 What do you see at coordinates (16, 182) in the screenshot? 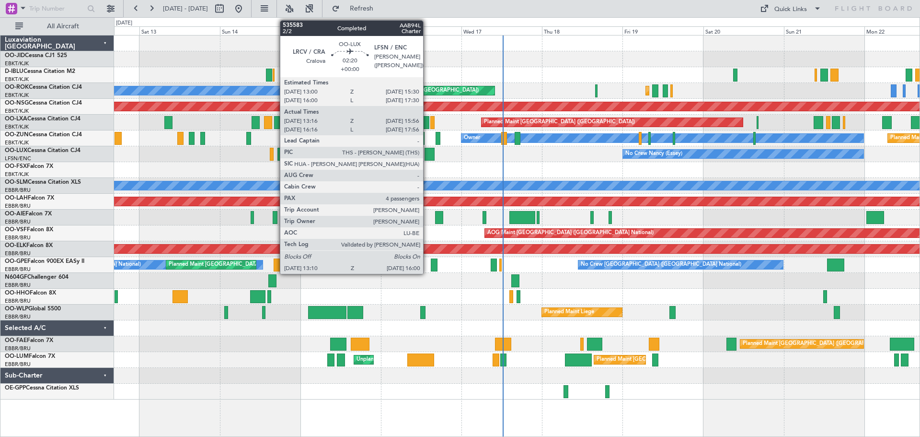
I see `span: OO-SLM` at bounding box center [16, 182].